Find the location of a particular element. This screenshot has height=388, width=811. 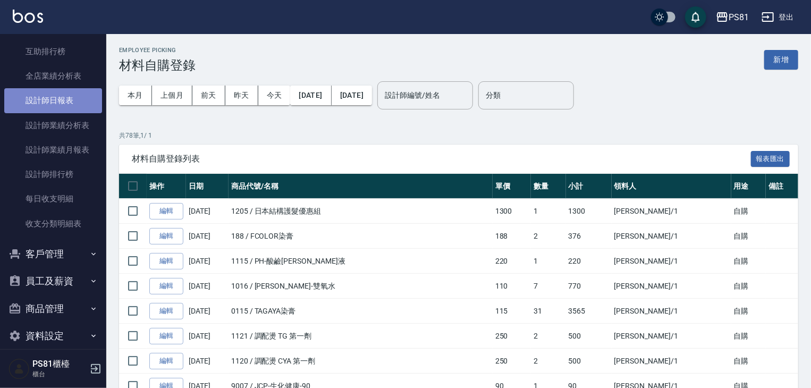

td: 3565 is located at coordinates (589, 311).